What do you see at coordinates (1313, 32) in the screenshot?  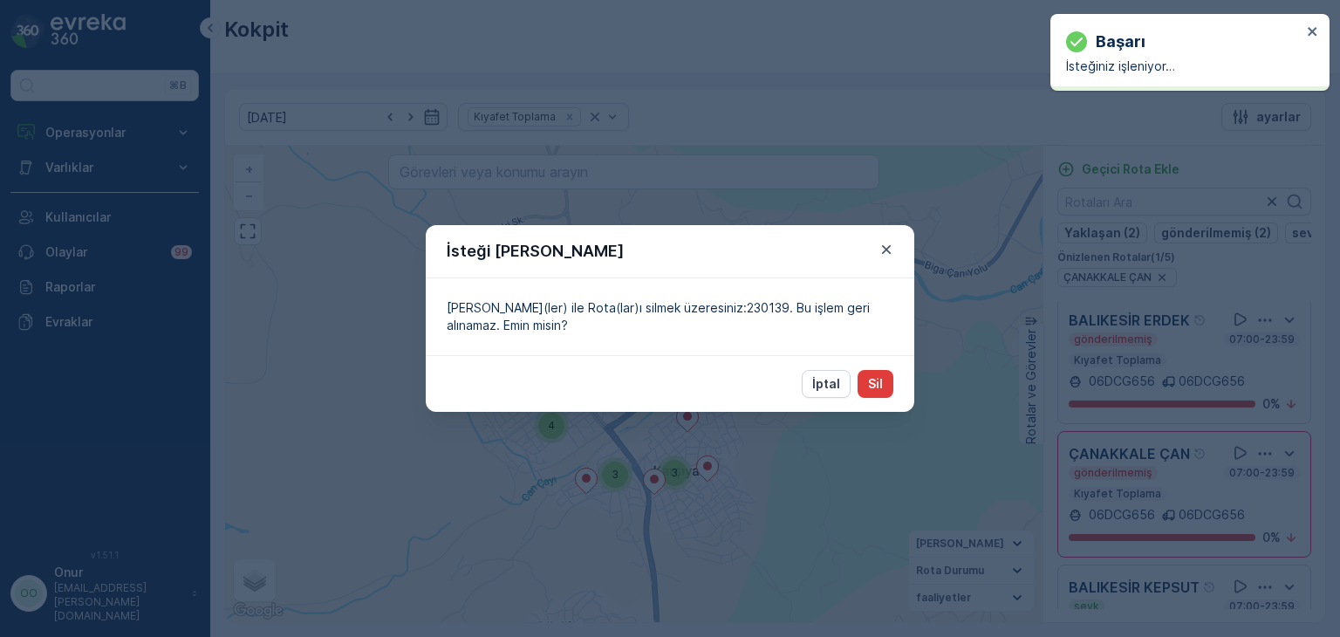 I see `button: close` at bounding box center [1313, 32].